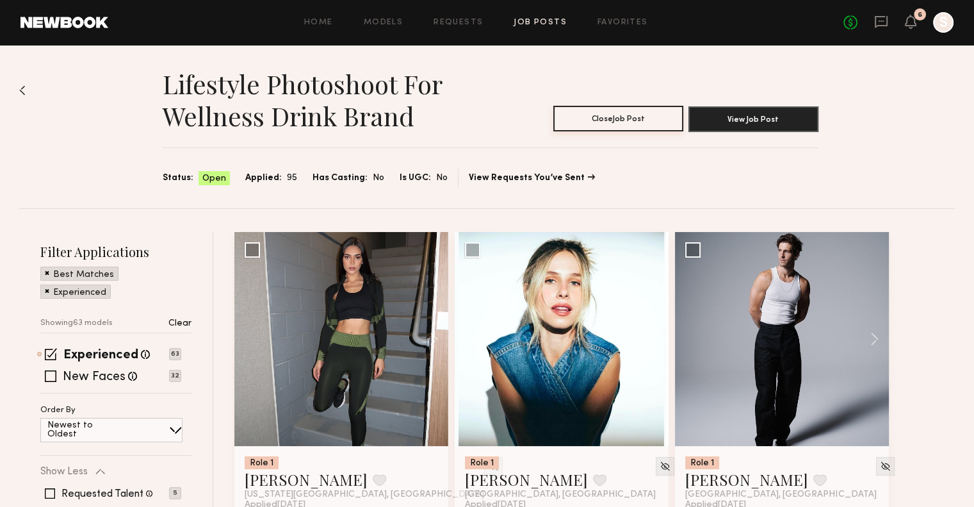  I want to click on p: 5, so click(175, 492).